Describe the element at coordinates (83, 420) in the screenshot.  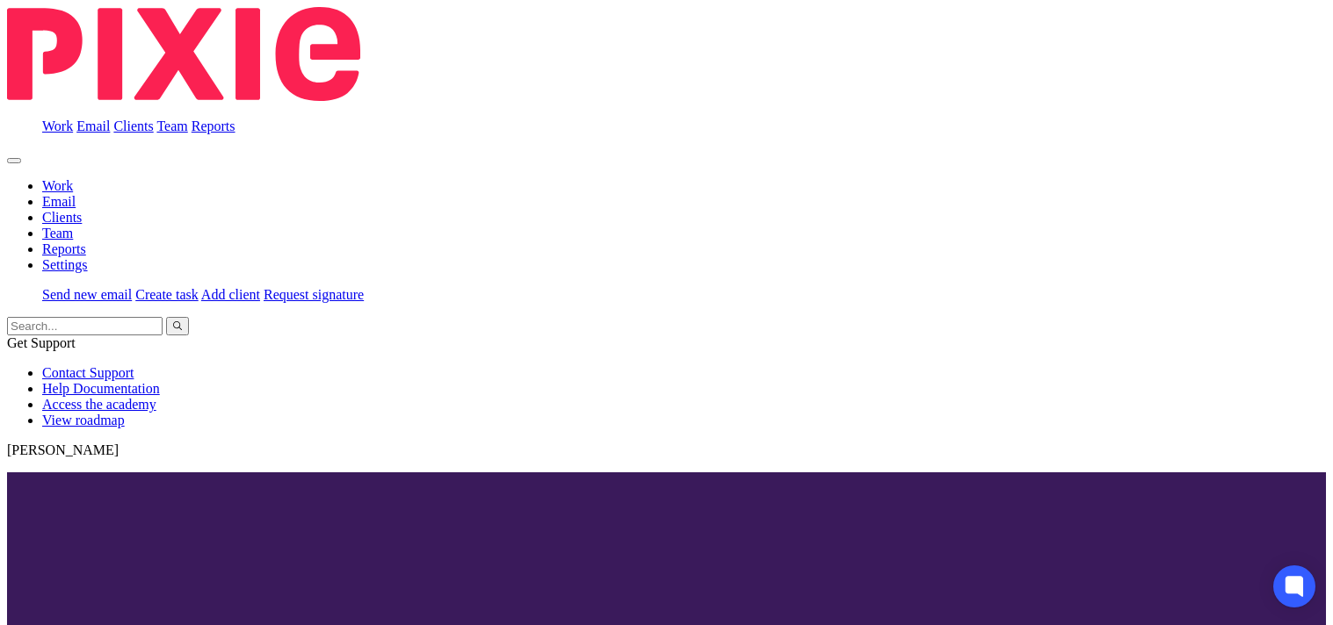
I see `a: View roadmap` at that location.